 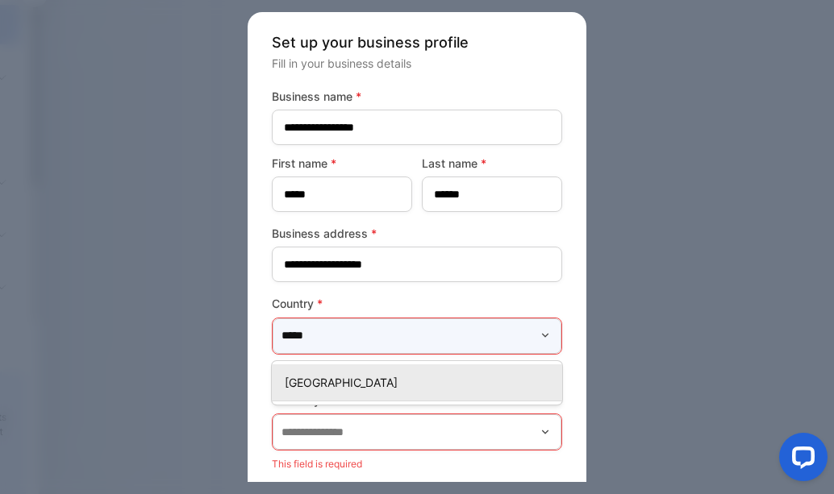 I want to click on button: Open LiveChat chat widget, so click(x=37, y=31).